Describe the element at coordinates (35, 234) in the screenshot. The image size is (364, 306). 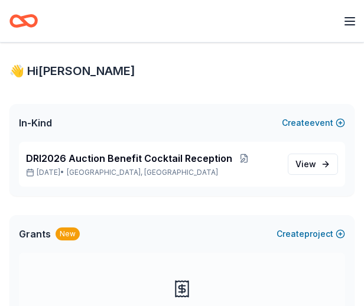
I see `span: Grants` at that location.